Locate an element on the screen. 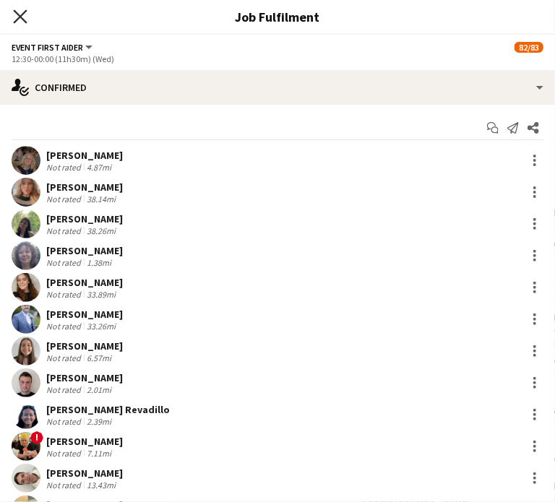  div: 33.26mi is located at coordinates (101, 326).